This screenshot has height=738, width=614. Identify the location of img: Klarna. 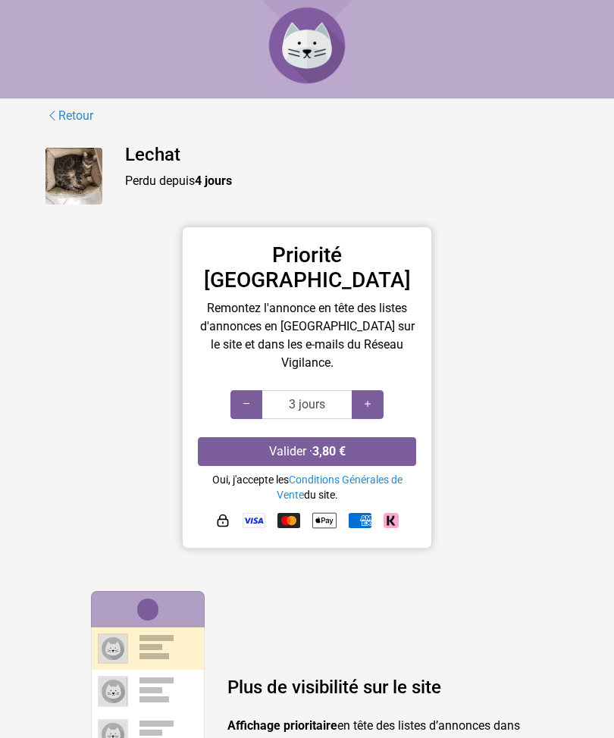
(391, 521).